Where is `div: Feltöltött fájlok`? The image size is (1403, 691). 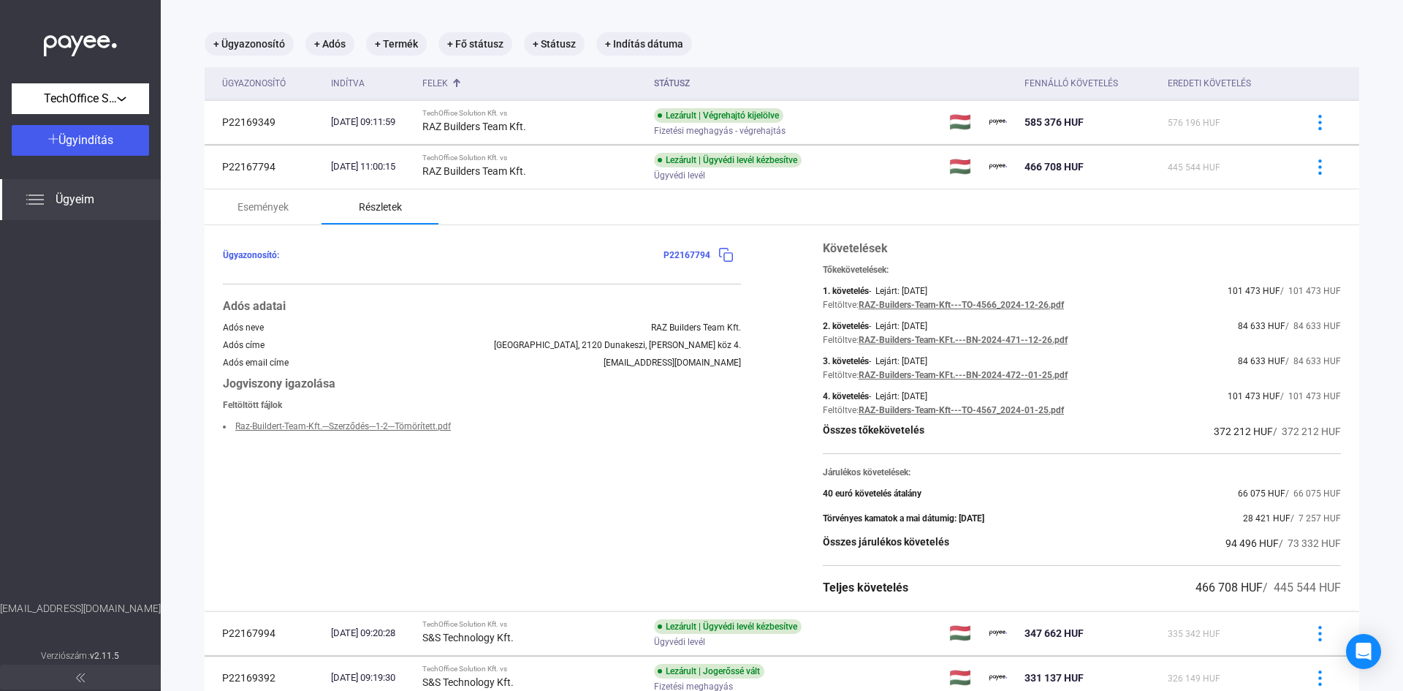 div: Feltöltött fájlok is located at coordinates (482, 405).